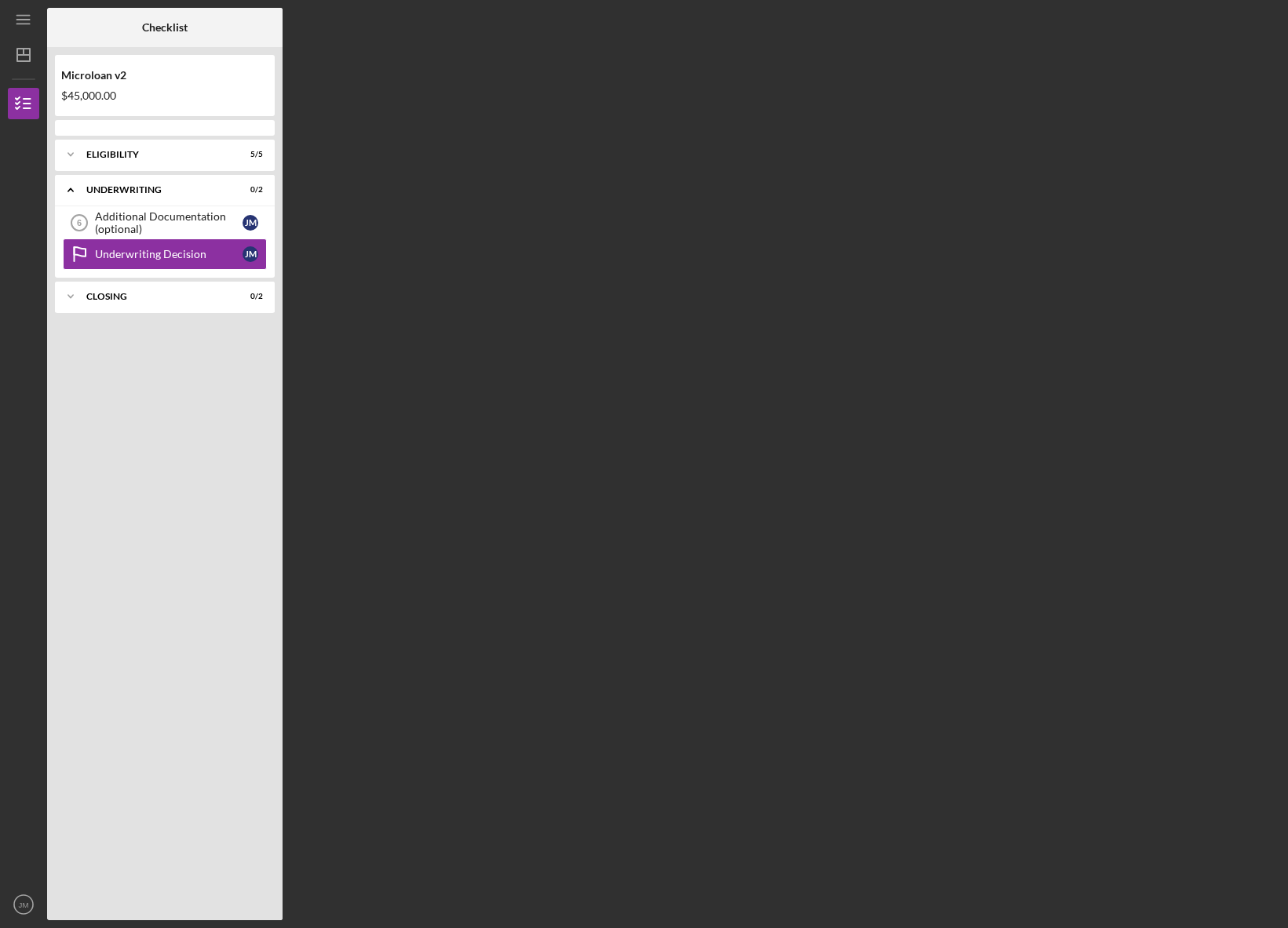 The width and height of the screenshot is (1288, 928). I want to click on div: Underwriting Decision, so click(168, 254).